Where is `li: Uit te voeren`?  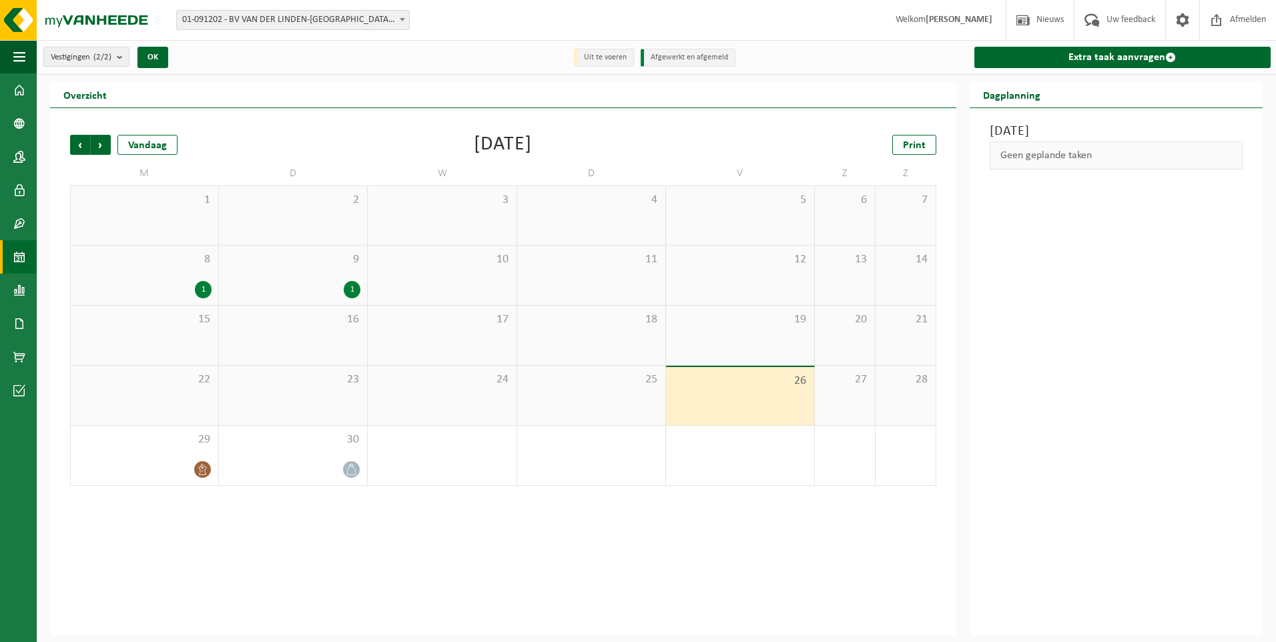 li: Uit te voeren is located at coordinates (604, 57).